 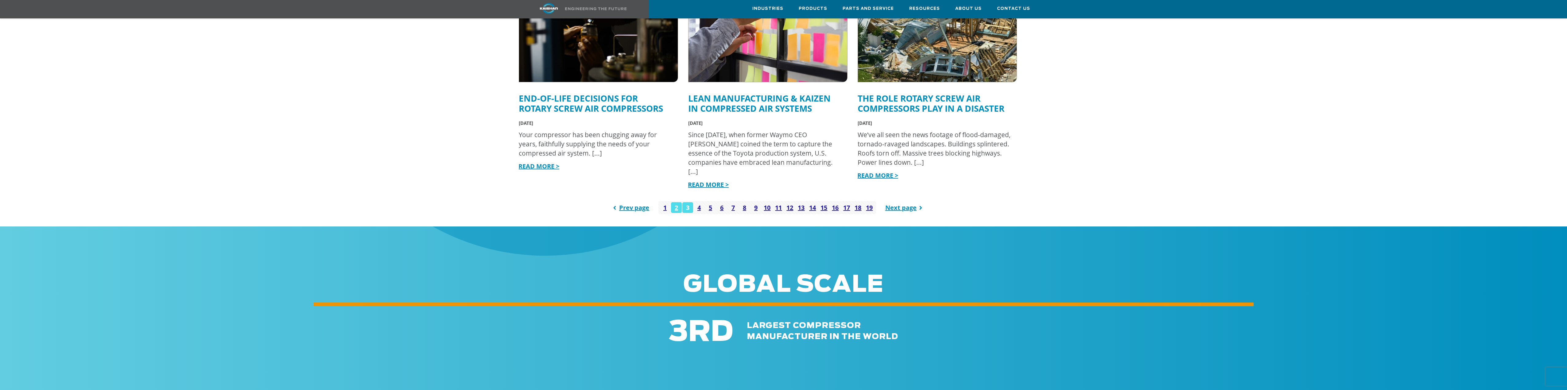 I want to click on a: Resources, so click(x=925, y=9).